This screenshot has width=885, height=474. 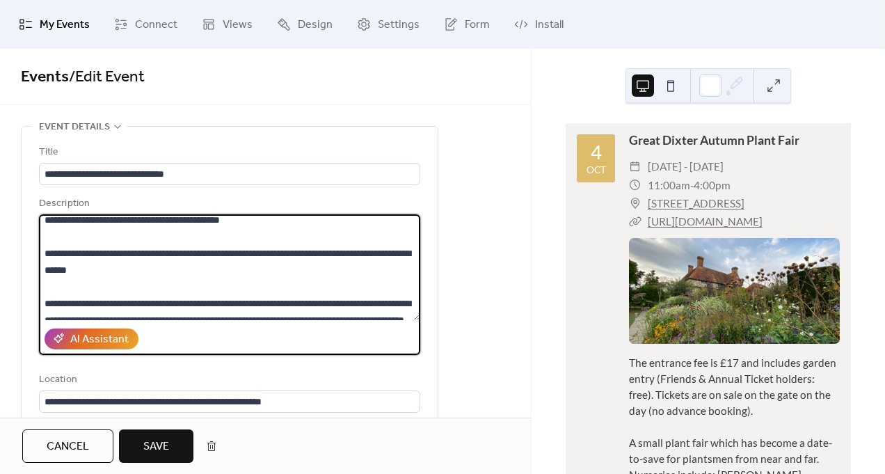 What do you see at coordinates (596, 170) in the screenshot?
I see `div: Oct` at bounding box center [596, 170].